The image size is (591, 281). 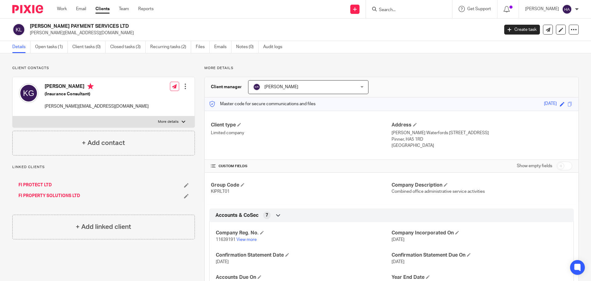 I want to click on a: Work, so click(x=62, y=9).